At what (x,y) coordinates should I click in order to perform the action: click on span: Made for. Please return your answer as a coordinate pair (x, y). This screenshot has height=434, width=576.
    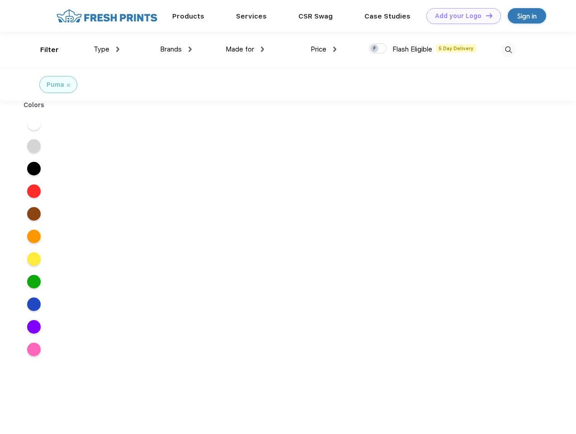
    Looking at the image, I should click on (239, 49).